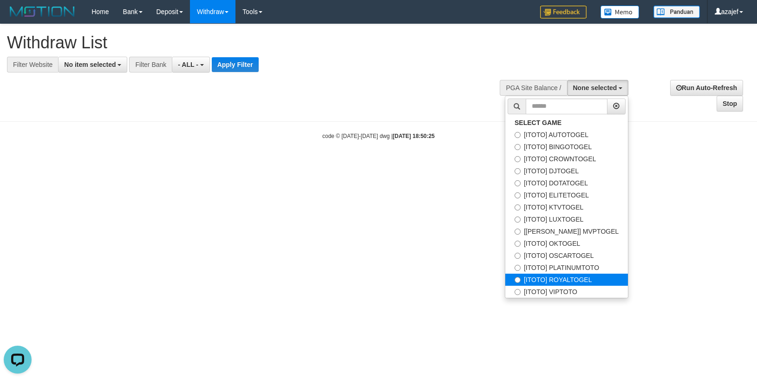 Image resolution: width=757 pixels, height=381 pixels. Describe the element at coordinates (251, 43) in the screenshot. I see `h1: Withdraw List` at that location.